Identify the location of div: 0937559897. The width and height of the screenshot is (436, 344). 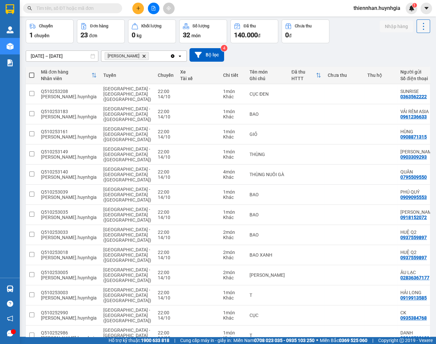
(413, 237).